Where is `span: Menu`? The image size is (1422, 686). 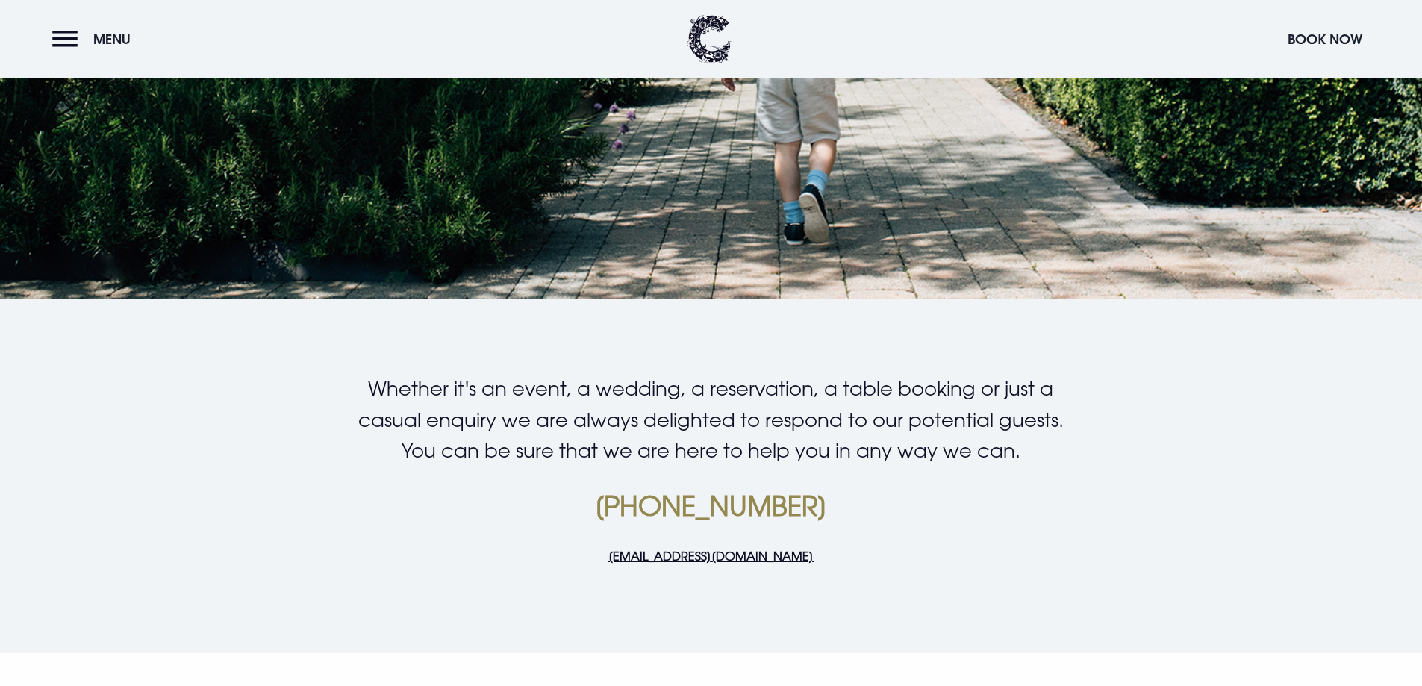
span: Menu is located at coordinates (112, 39).